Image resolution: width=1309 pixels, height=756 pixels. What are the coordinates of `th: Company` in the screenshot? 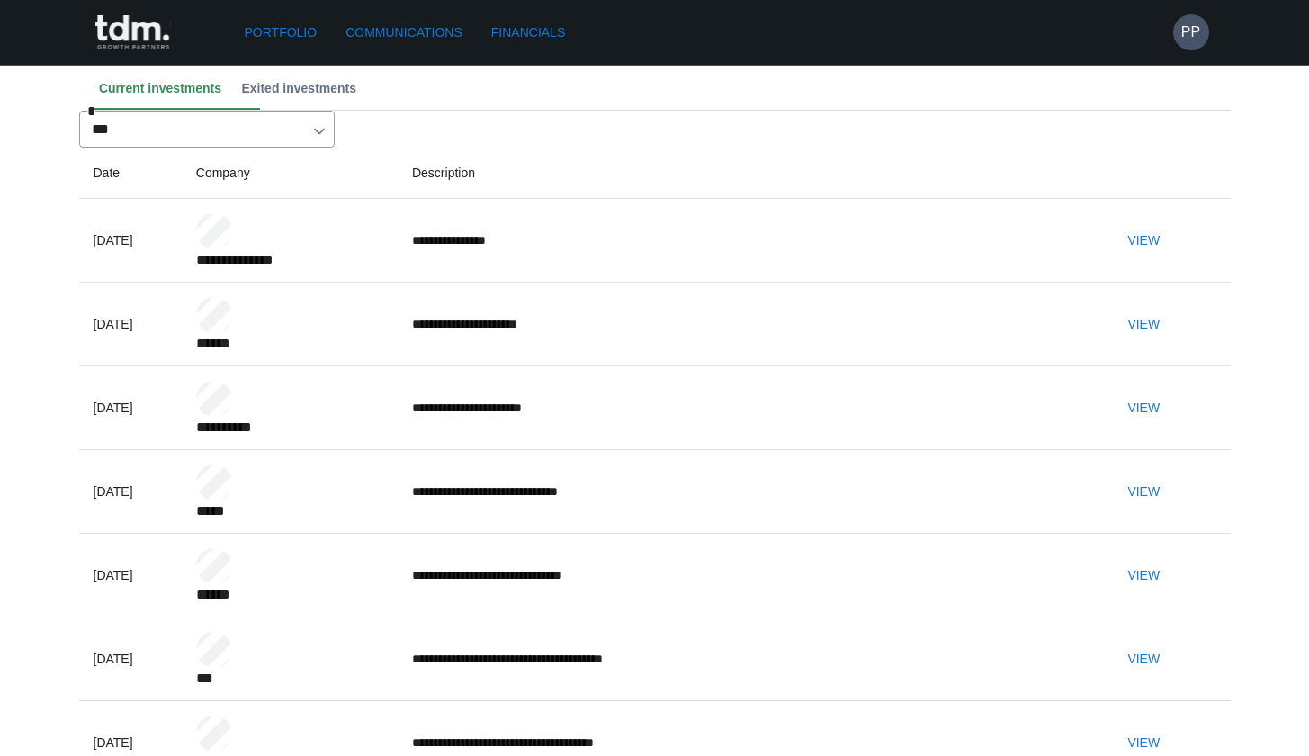 It's located at (290, 173).